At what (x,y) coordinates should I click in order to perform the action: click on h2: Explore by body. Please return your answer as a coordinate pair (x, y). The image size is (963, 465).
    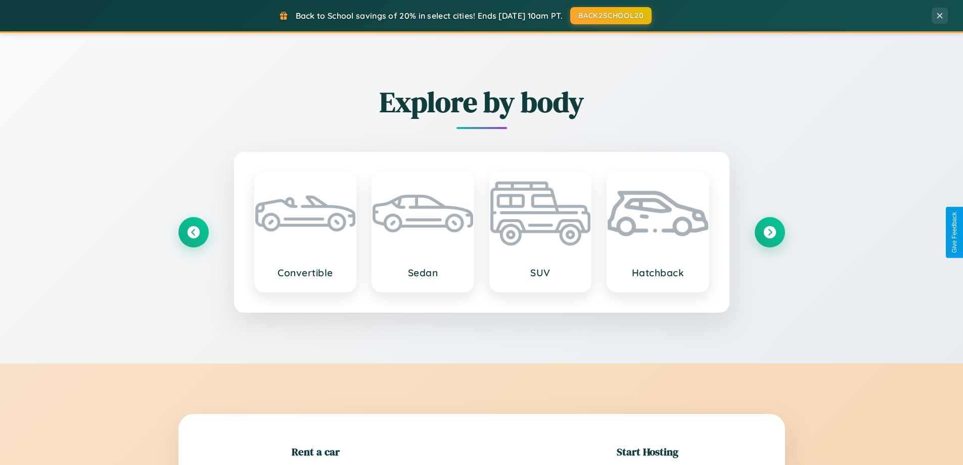
    Looking at the image, I should click on (482, 102).